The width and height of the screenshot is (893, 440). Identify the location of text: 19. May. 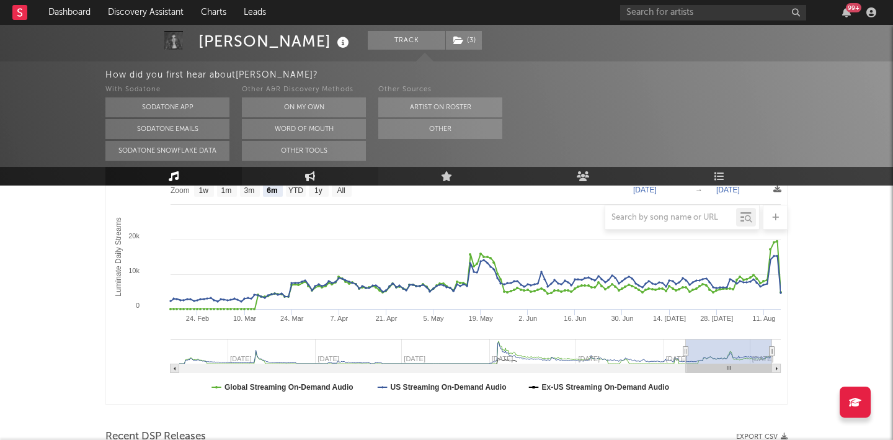
(481, 318).